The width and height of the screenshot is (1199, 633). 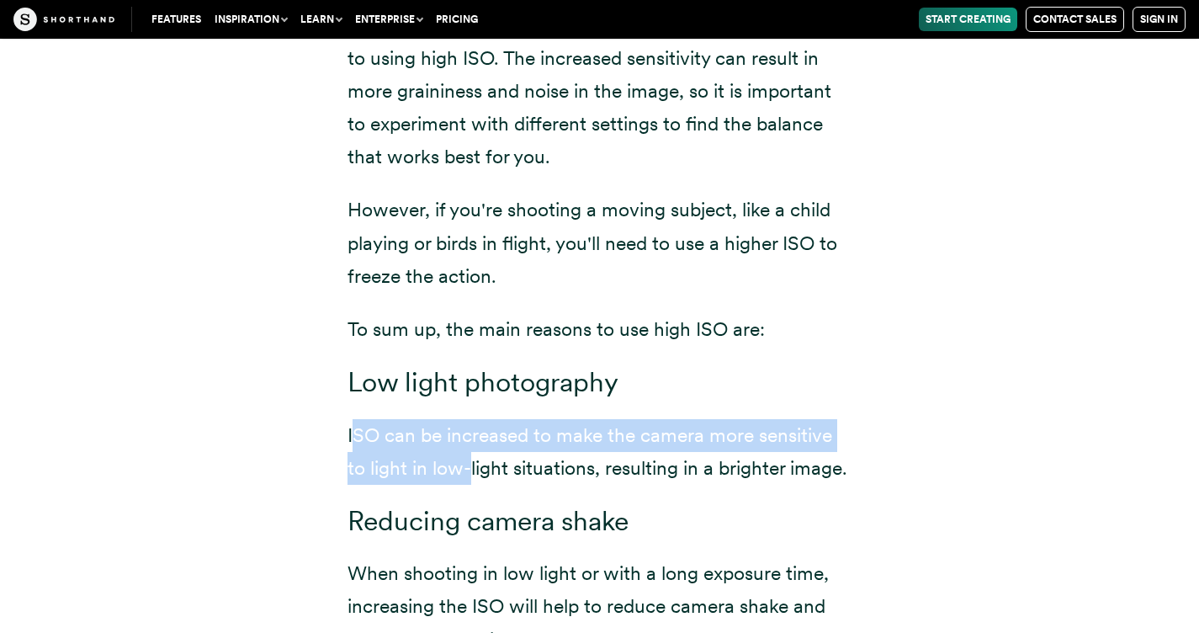 What do you see at coordinates (1075, 19) in the screenshot?
I see `a: Contact Sales` at bounding box center [1075, 19].